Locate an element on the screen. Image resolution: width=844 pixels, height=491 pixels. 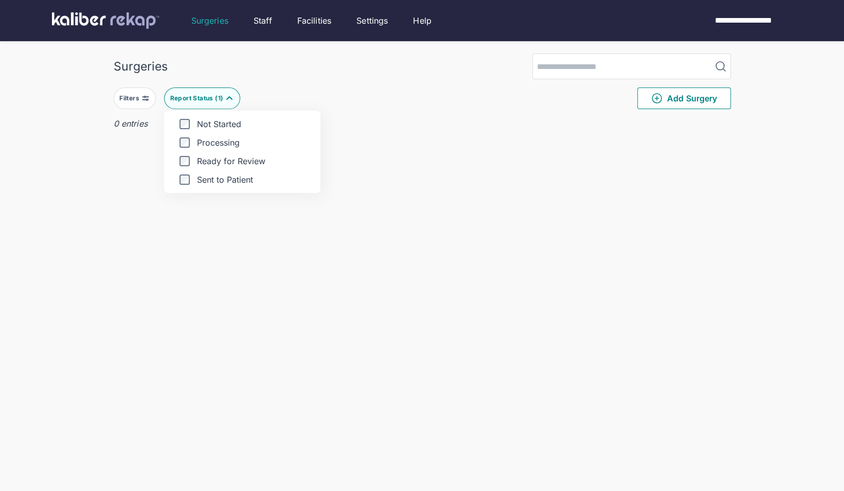
img: MagnifyingGlass.1dc66aab.svg is located at coordinates (721, 66).